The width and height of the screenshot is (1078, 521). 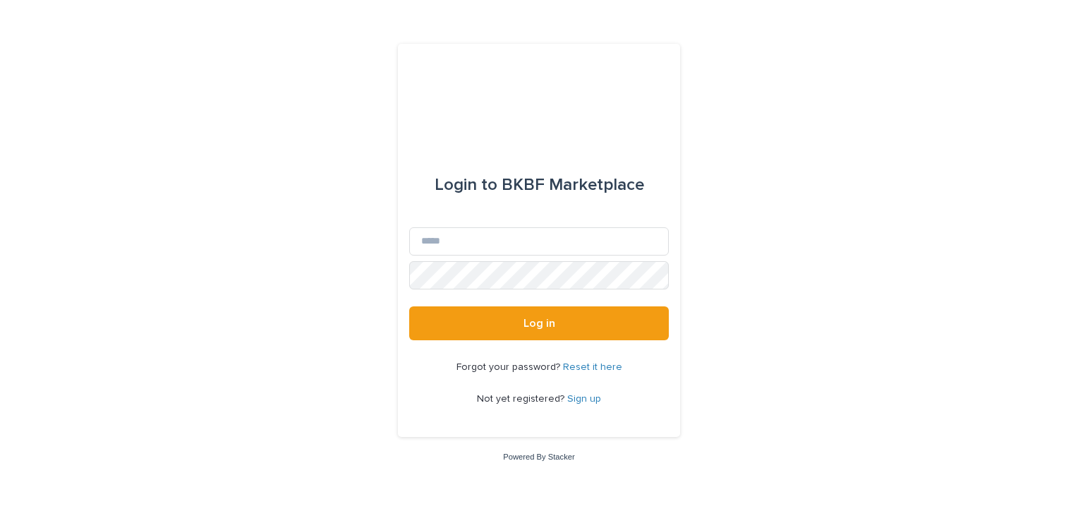 I want to click on button: Log in, so click(x=539, y=323).